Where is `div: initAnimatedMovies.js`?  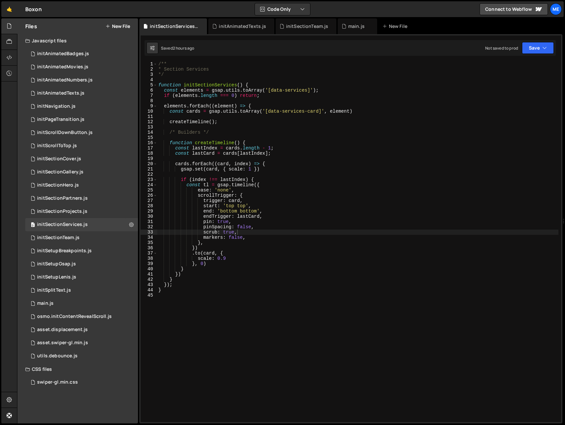 div: initAnimatedMovies.js is located at coordinates (63, 67).